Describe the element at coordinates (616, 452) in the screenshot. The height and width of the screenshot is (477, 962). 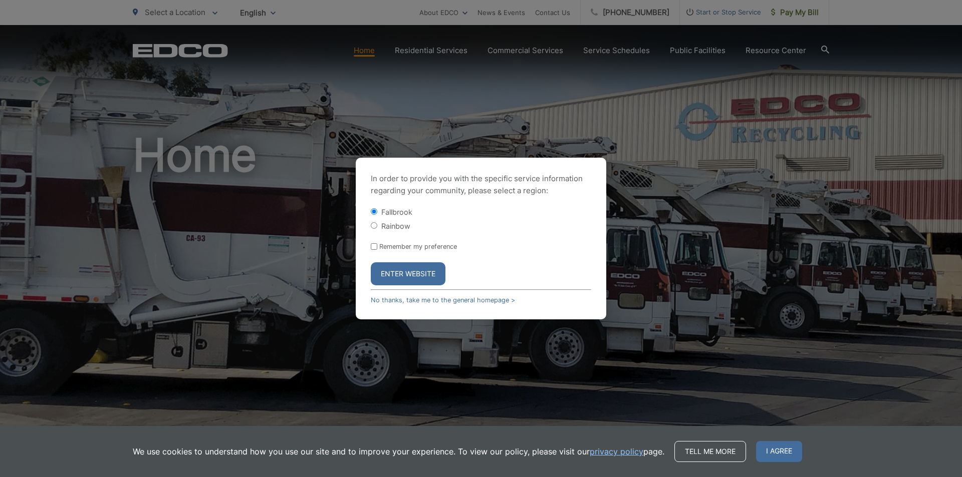
I see `a: privacy policy` at that location.